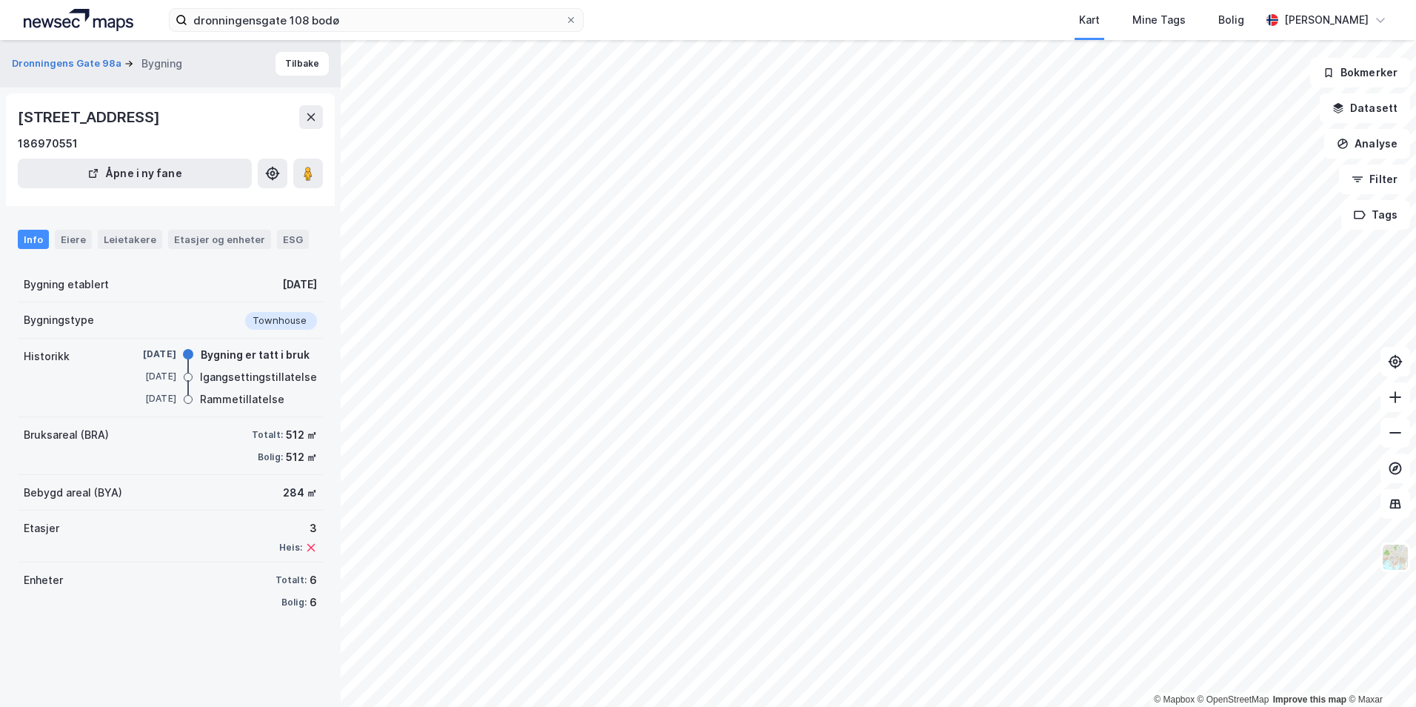 The height and width of the screenshot is (707, 1416). Describe the element at coordinates (47, 144) in the screenshot. I see `div: 186970551` at that location.